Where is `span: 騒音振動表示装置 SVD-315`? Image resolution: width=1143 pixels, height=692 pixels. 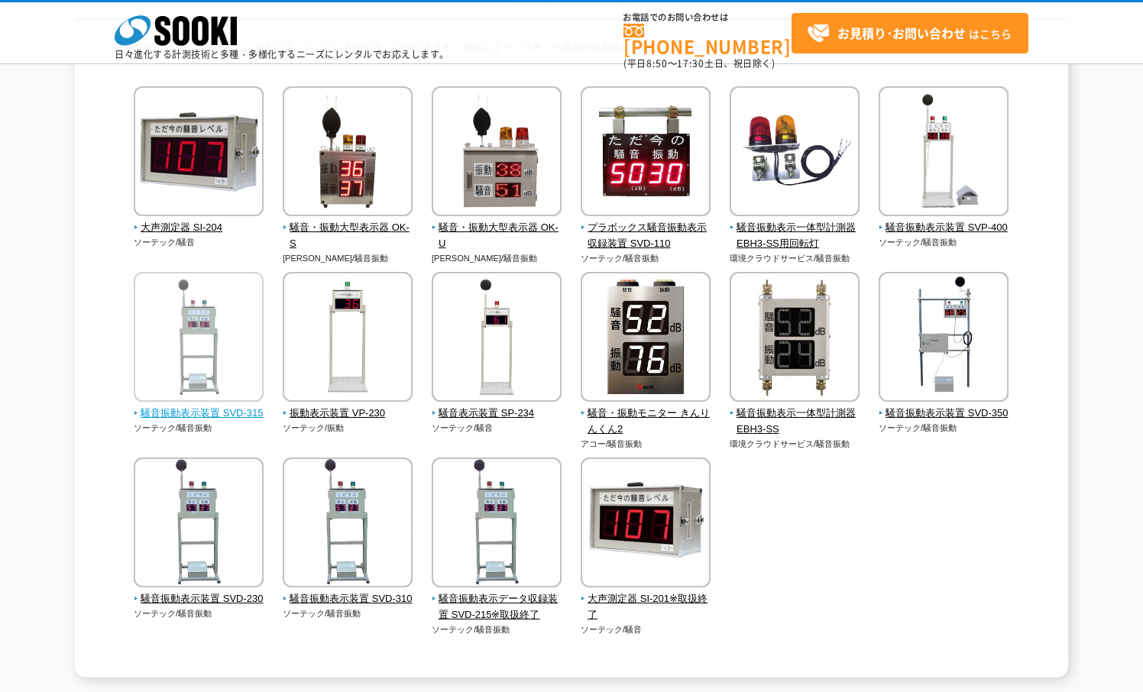
span: 騒音振動表示装置 SVD-315 is located at coordinates (199, 413).